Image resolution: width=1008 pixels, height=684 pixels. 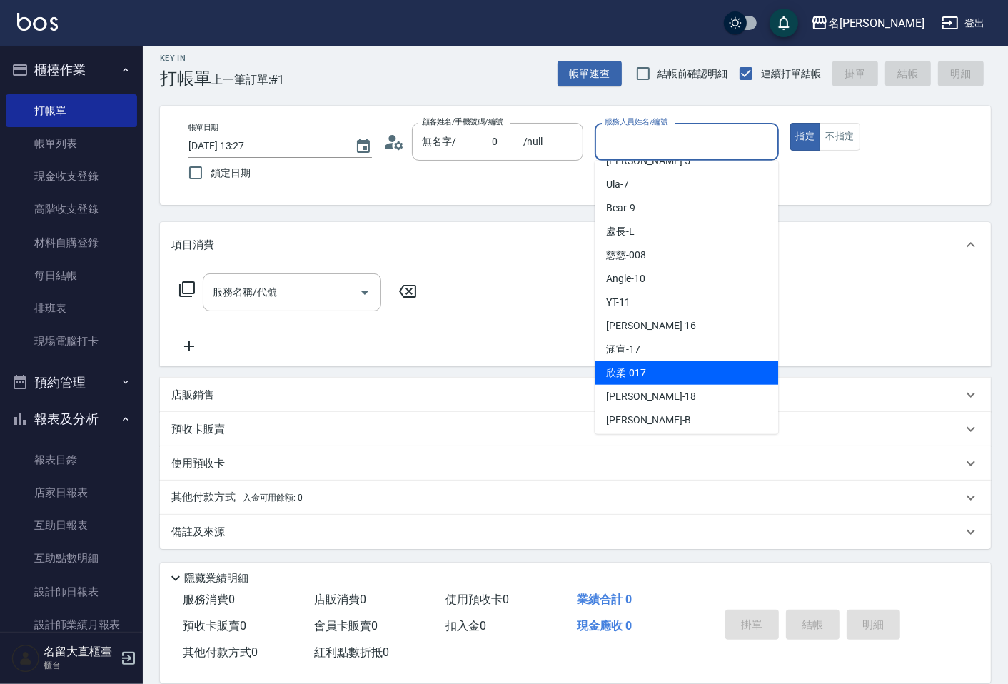 What do you see at coordinates (576, 395) in the screenshot?
I see `div: 店販銷售` at bounding box center [576, 395].